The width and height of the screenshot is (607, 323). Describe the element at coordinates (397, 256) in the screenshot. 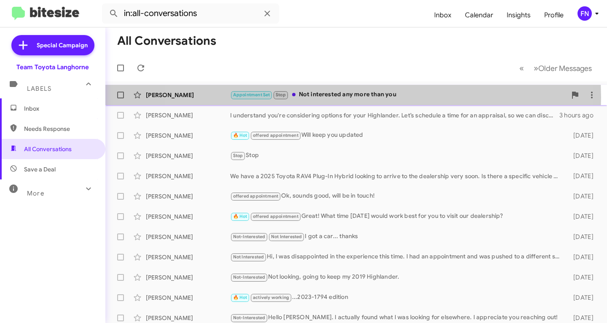

I see `div: Hi, I was disappointed in the experience this time. I had an appointment and was pushed to a diff...` at that location.